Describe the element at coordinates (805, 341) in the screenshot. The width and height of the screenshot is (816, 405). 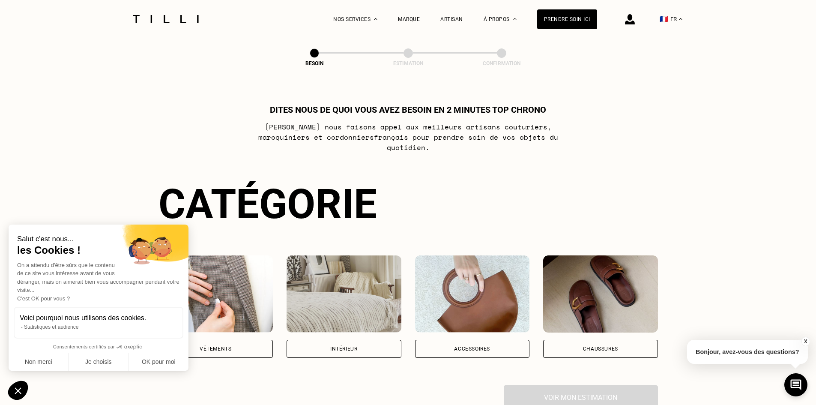
I see `button: X` at that location.